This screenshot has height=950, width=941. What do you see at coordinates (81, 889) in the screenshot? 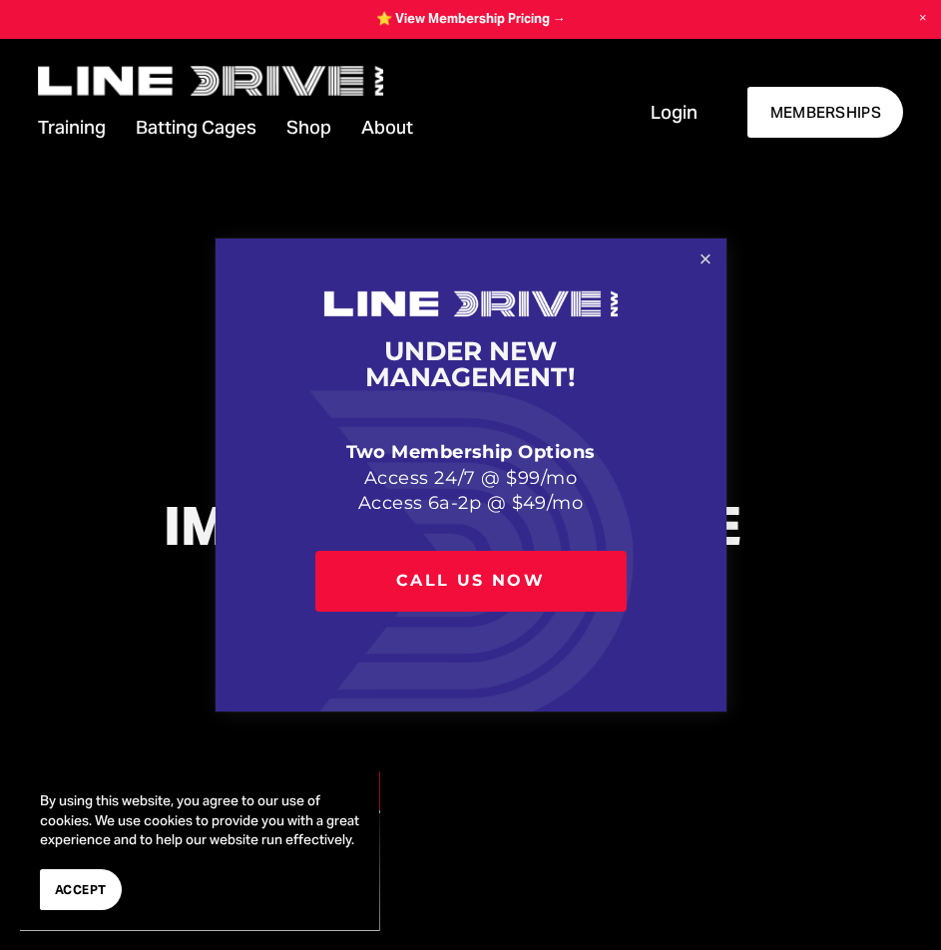
I see `span: Accept` at bounding box center [81, 889].